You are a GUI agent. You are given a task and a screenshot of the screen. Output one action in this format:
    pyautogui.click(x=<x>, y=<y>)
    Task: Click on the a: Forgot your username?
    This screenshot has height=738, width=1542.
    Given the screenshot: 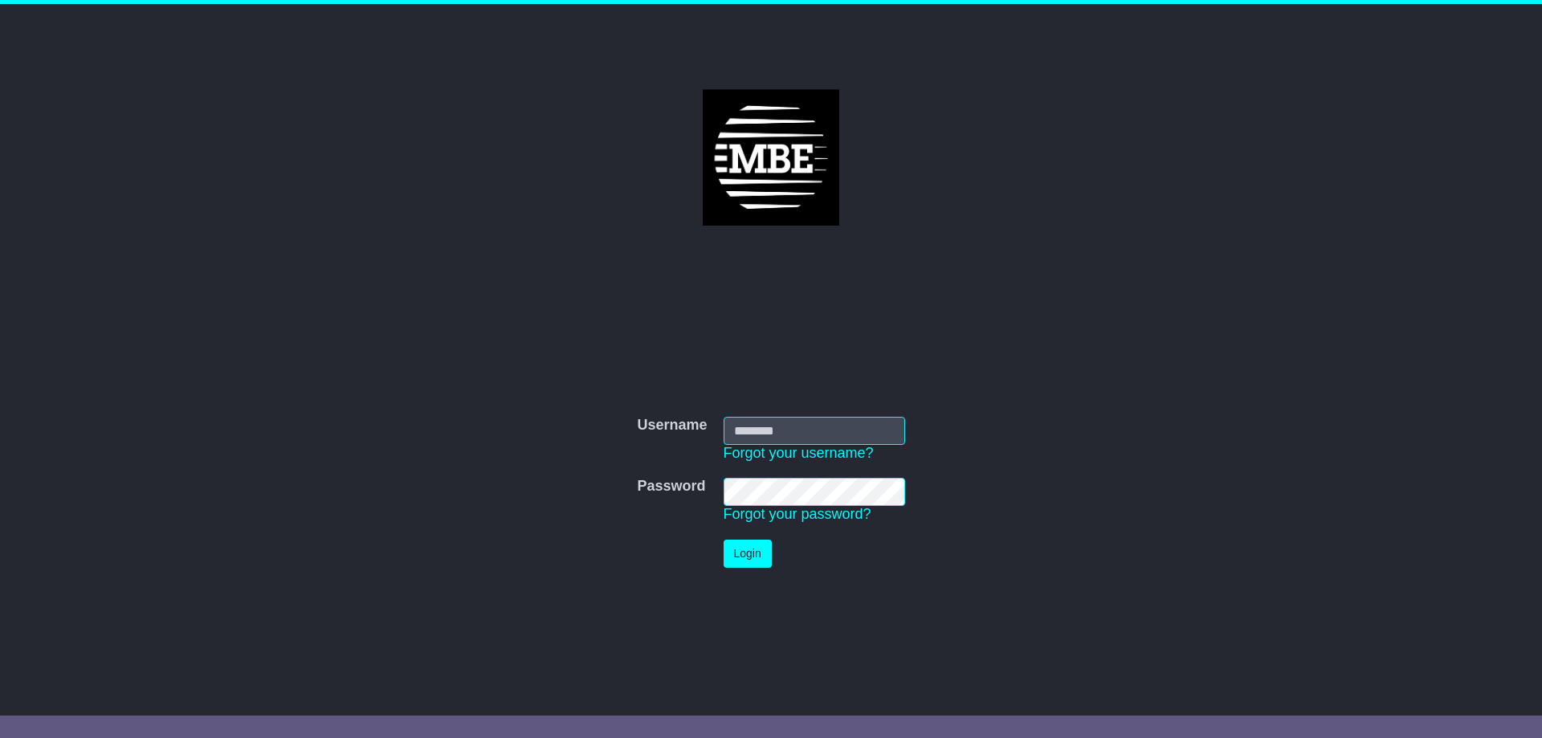 What is the action you would take?
    pyautogui.click(x=798, y=453)
    